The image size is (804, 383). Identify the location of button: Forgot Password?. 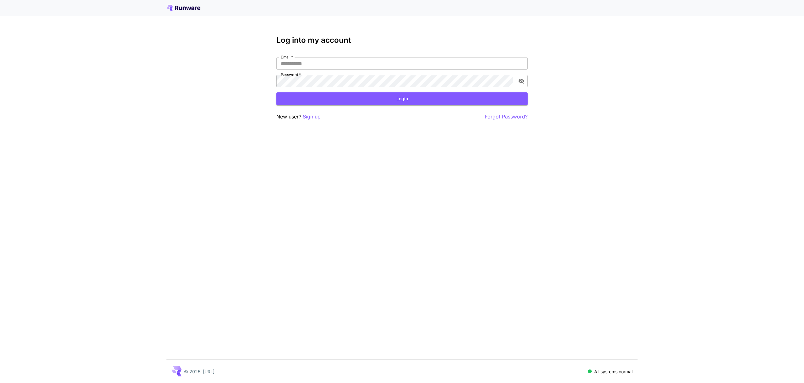
(506, 116).